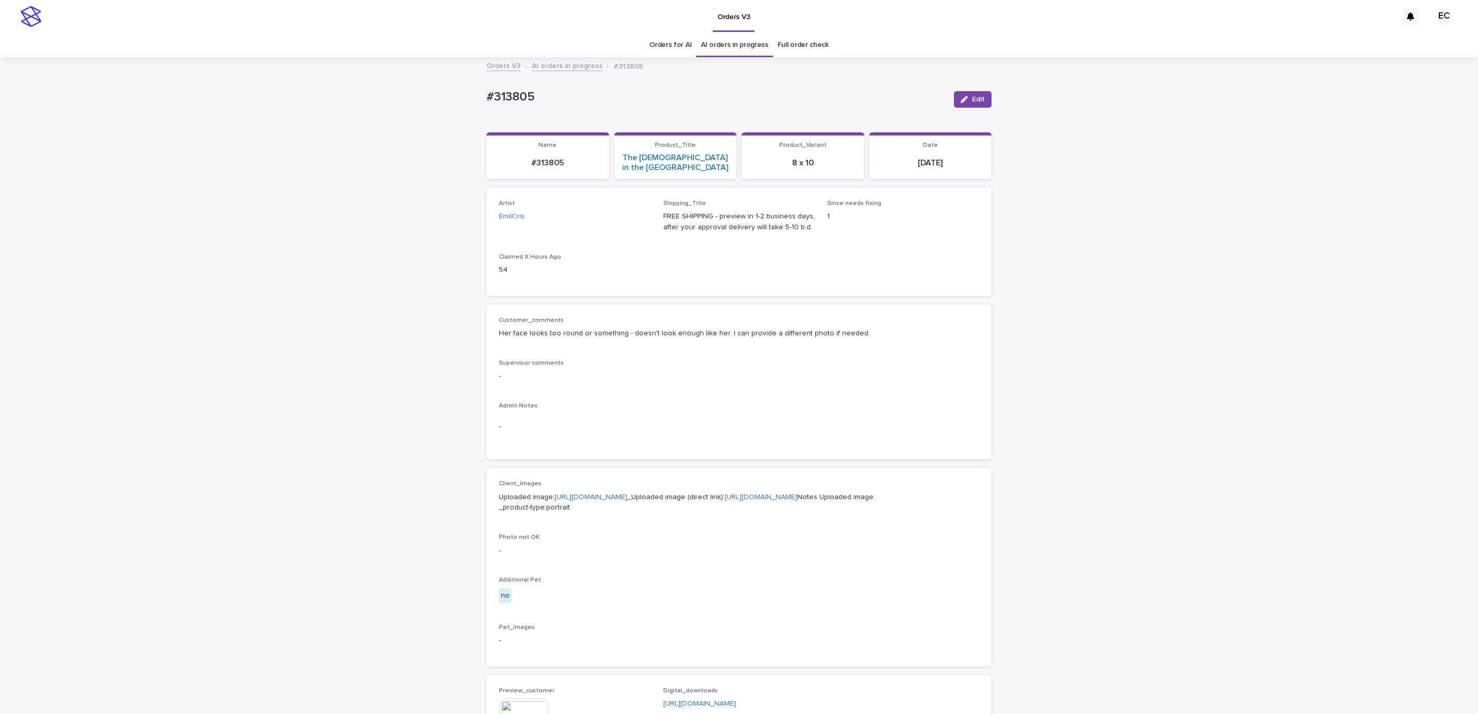  Describe the element at coordinates (505, 596) in the screenshot. I see `div: no` at that location.